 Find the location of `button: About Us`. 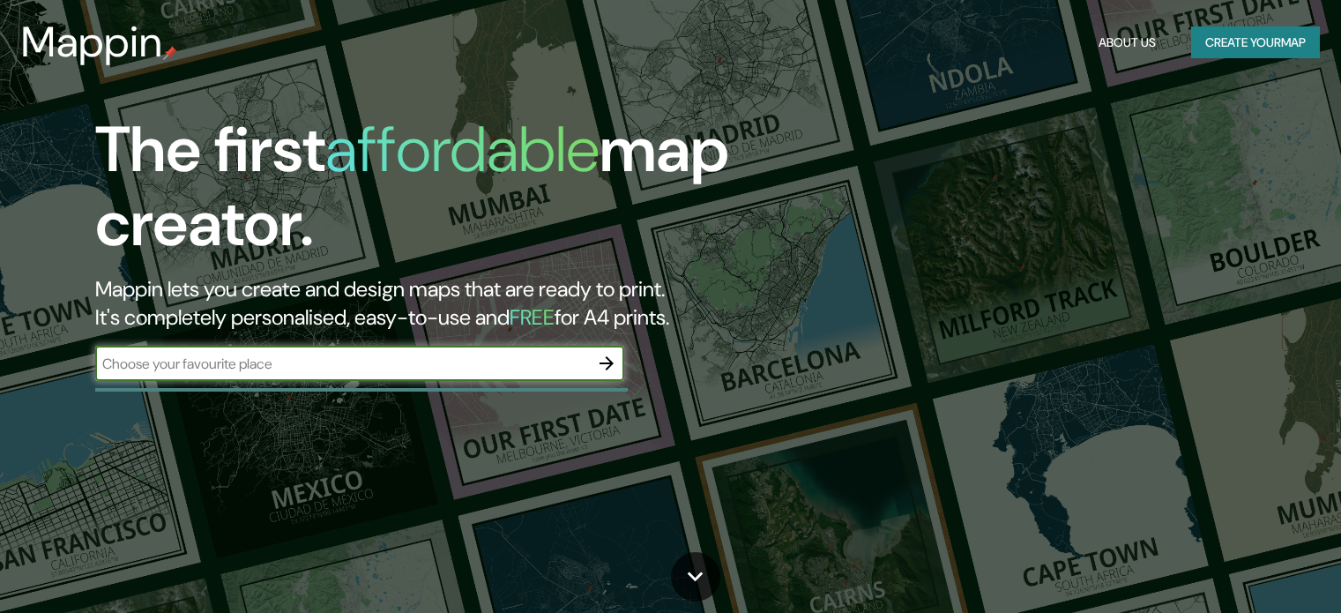

button: About Us is located at coordinates (1127, 42).